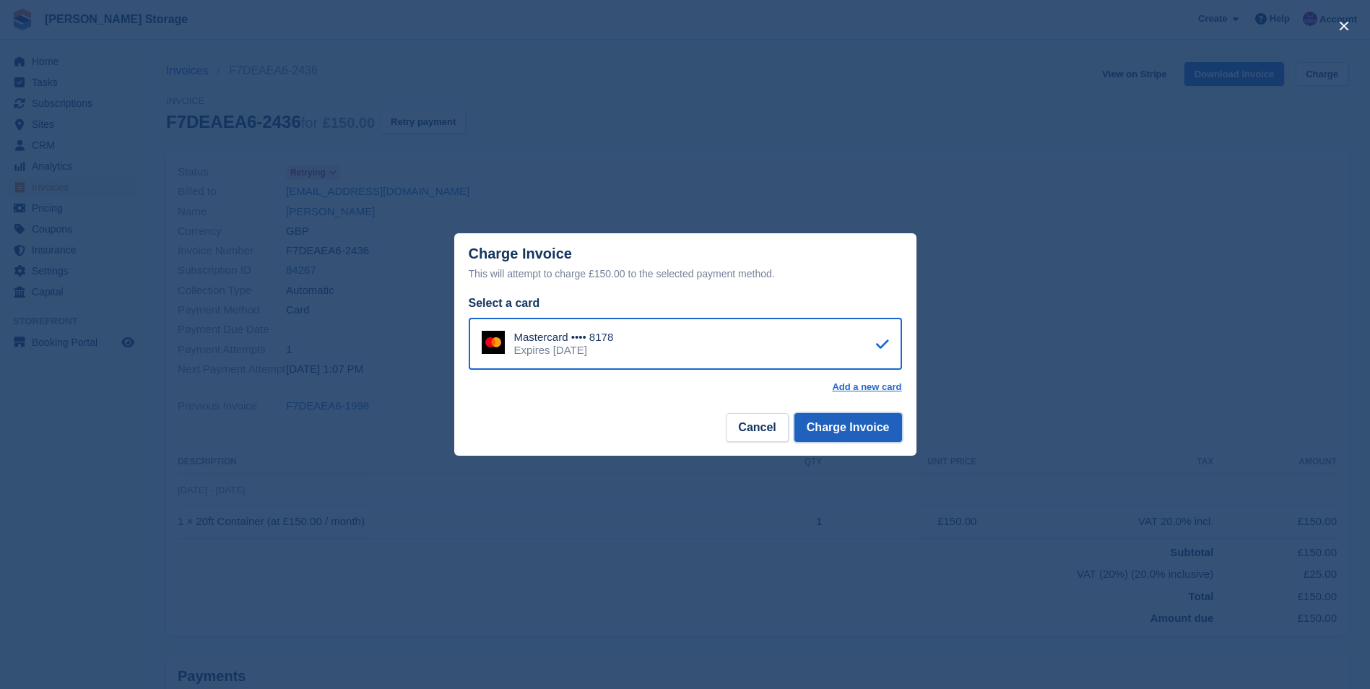 The width and height of the screenshot is (1370, 689). Describe the element at coordinates (757, 428) in the screenshot. I see `button: Cancel` at that location.